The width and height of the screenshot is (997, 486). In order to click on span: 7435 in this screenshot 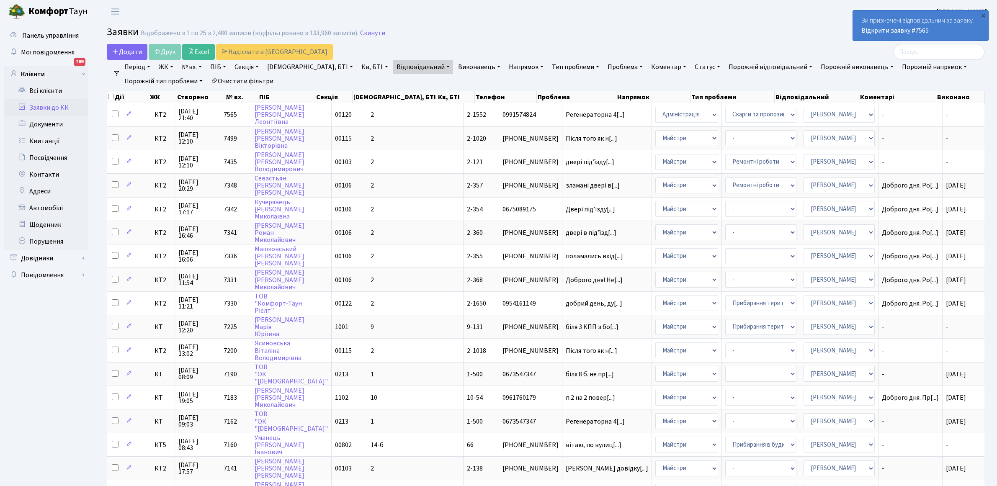, I will do `click(230, 162)`.